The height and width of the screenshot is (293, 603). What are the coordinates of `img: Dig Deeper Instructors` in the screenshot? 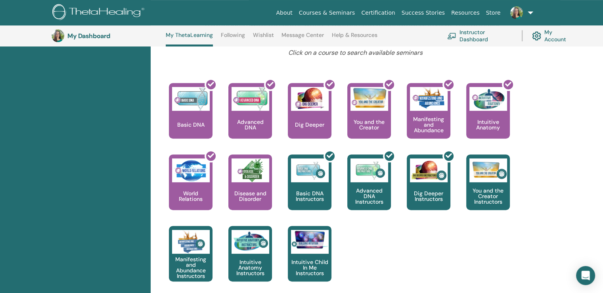 It's located at (428, 170).